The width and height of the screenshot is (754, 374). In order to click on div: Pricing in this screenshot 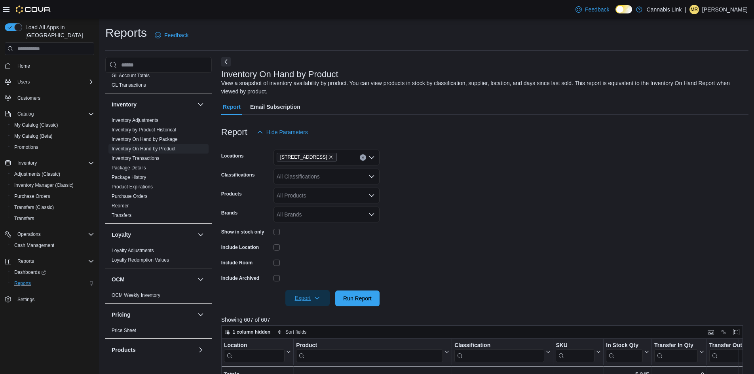, I will do `click(158, 332)`.